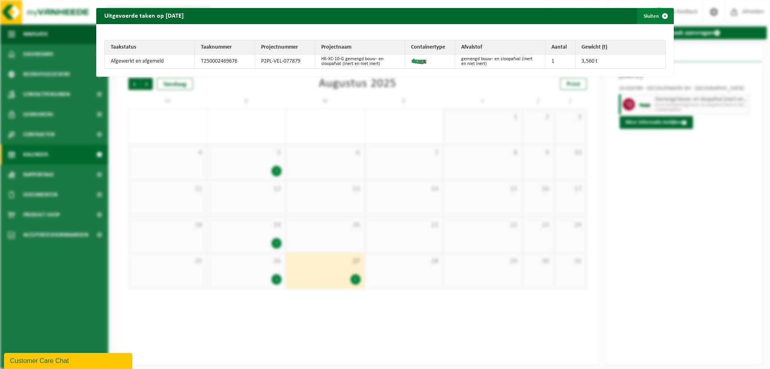  I want to click on td: HK-XC-10-G gemengd bouw- en sloopafval (inert en niet inert), so click(360, 61).